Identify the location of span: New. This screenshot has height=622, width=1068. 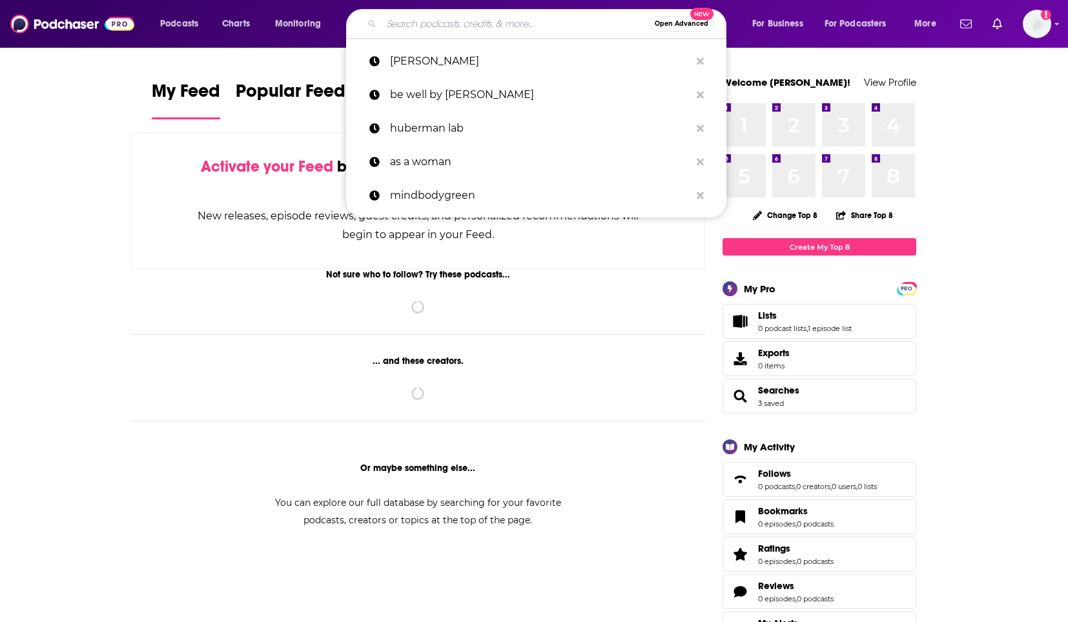
(702, 14).